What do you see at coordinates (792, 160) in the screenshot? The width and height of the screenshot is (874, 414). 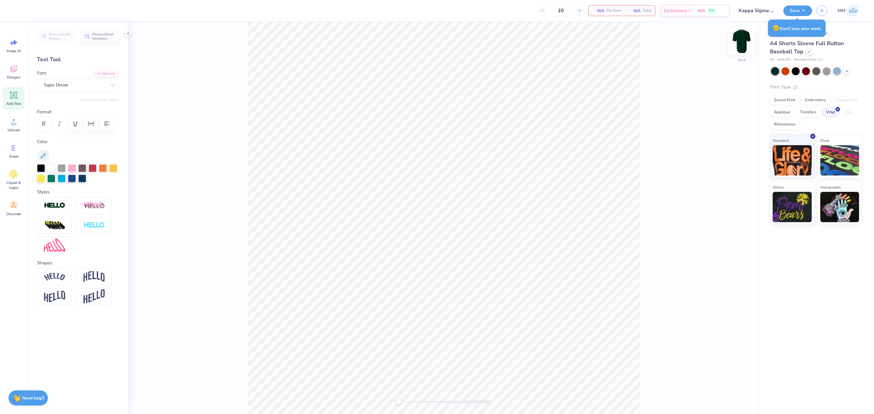 I see `img: Standard` at bounding box center [792, 160].